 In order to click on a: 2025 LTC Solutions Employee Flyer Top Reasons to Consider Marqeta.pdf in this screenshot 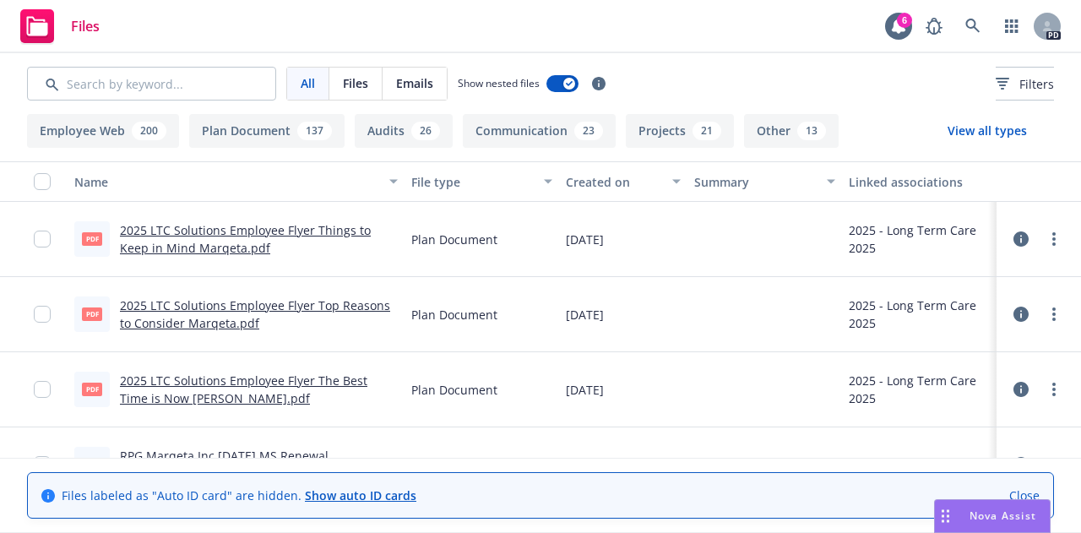, I will do `click(255, 314)`.